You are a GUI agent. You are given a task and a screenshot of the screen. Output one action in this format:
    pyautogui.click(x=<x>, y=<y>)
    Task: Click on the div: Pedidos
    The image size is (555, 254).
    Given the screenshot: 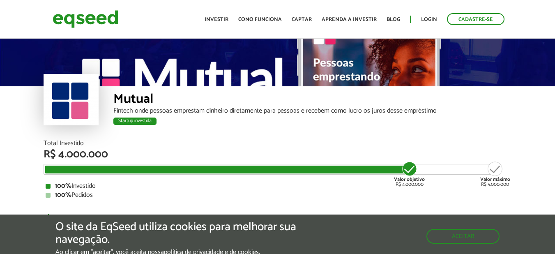 What is the action you would take?
    pyautogui.click(x=278, y=195)
    